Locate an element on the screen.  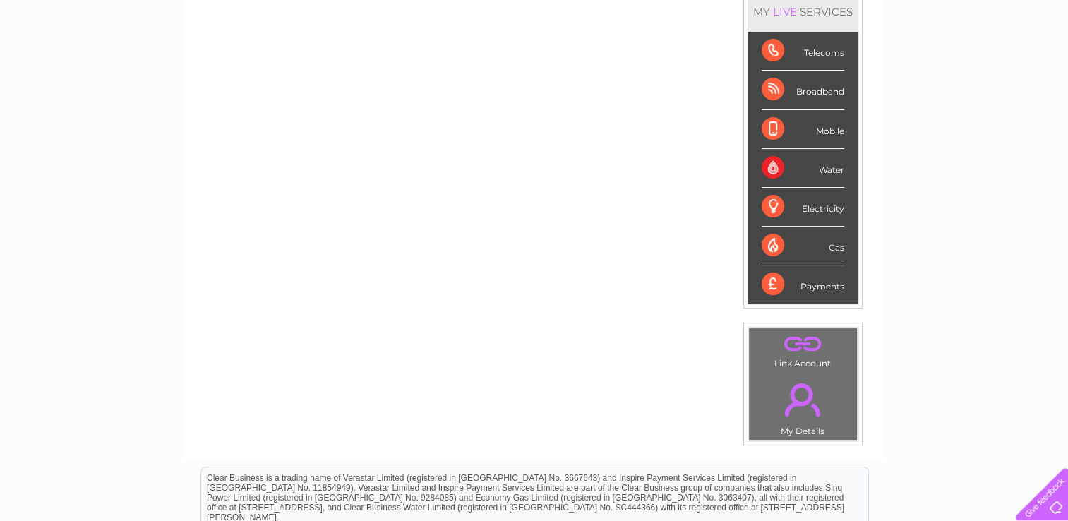
div: Telecoms is located at coordinates (803, 51).